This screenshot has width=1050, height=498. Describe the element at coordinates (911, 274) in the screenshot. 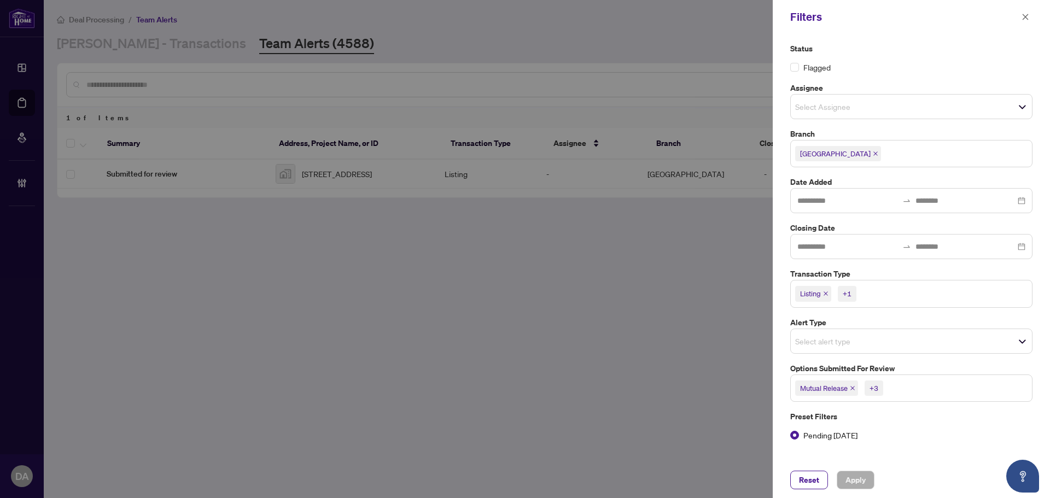

I see `label: Transaction Type` at that location.